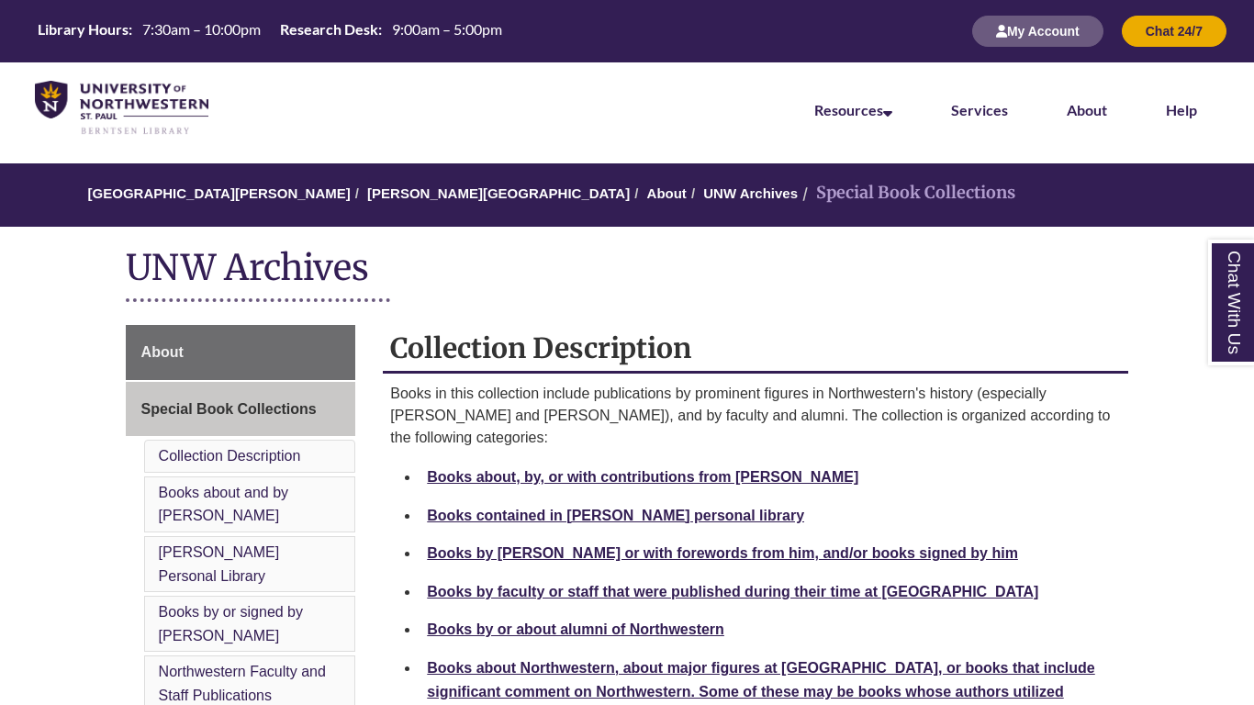 The height and width of the screenshot is (705, 1254). What do you see at coordinates (83, 29) in the screenshot?
I see `th: Library Hours:` at bounding box center [83, 29].